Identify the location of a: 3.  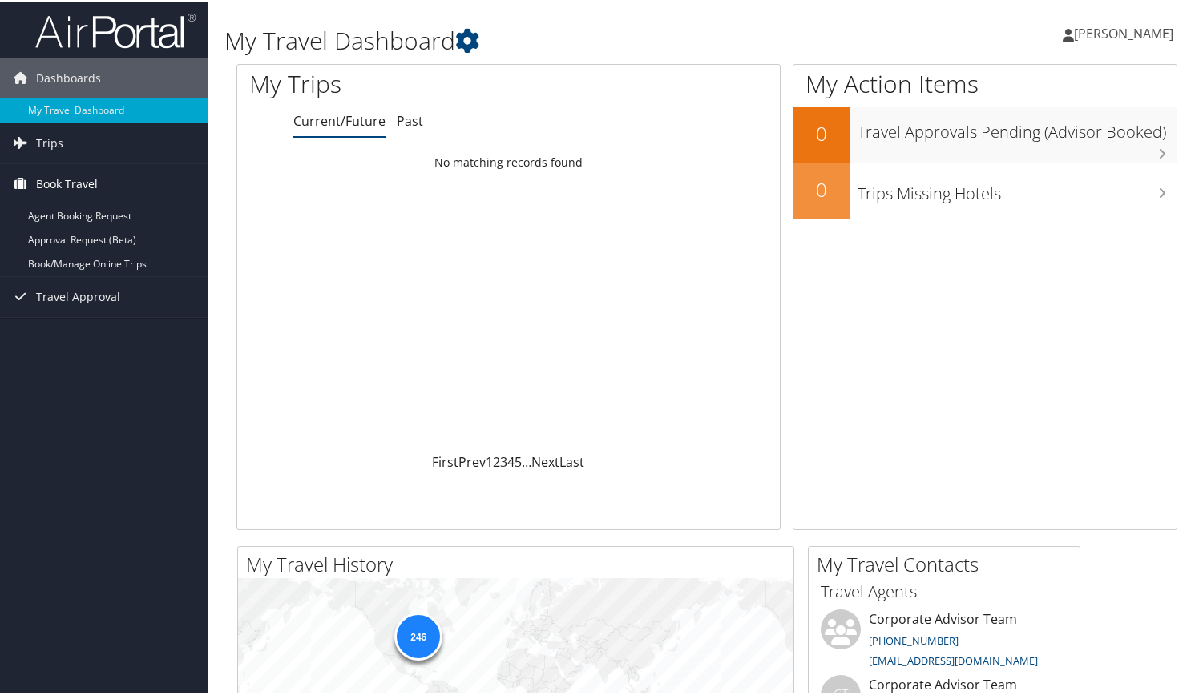
(503, 461).